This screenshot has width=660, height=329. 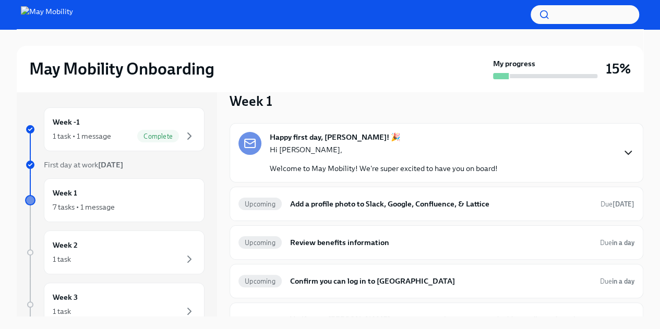 What do you see at coordinates (47, 15) in the screenshot?
I see `img: May Mobility` at bounding box center [47, 15].